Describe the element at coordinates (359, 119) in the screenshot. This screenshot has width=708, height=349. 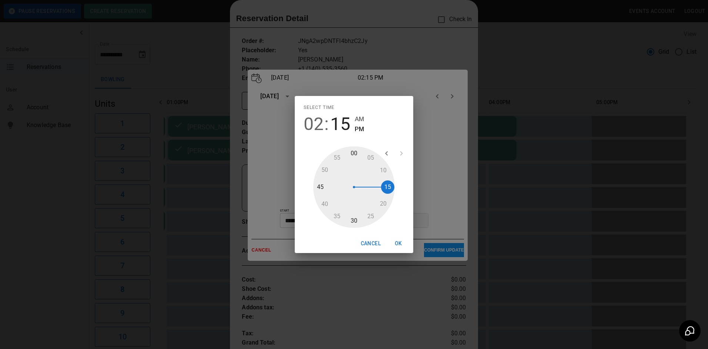
I see `button: AM` at that location.